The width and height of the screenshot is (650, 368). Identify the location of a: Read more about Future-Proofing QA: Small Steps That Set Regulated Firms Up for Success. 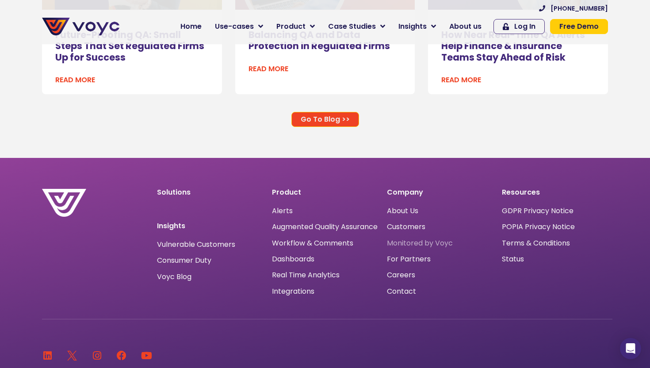
(75, 80).